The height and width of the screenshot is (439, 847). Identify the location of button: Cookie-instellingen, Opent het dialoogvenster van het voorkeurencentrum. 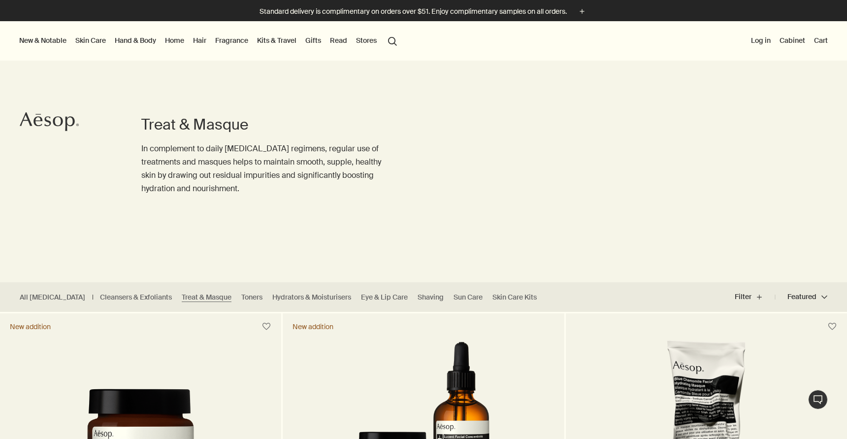
(648, 427).